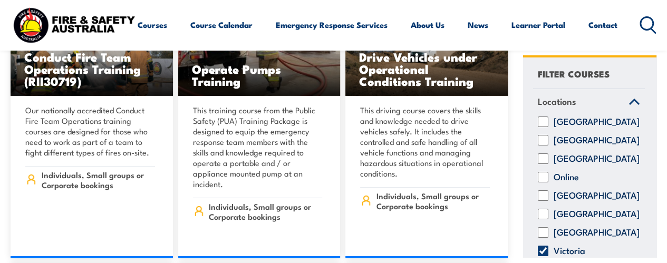 Image resolution: width=667 pixels, height=263 pixels. Describe the element at coordinates (428, 25) in the screenshot. I see `a: About Us` at that location.